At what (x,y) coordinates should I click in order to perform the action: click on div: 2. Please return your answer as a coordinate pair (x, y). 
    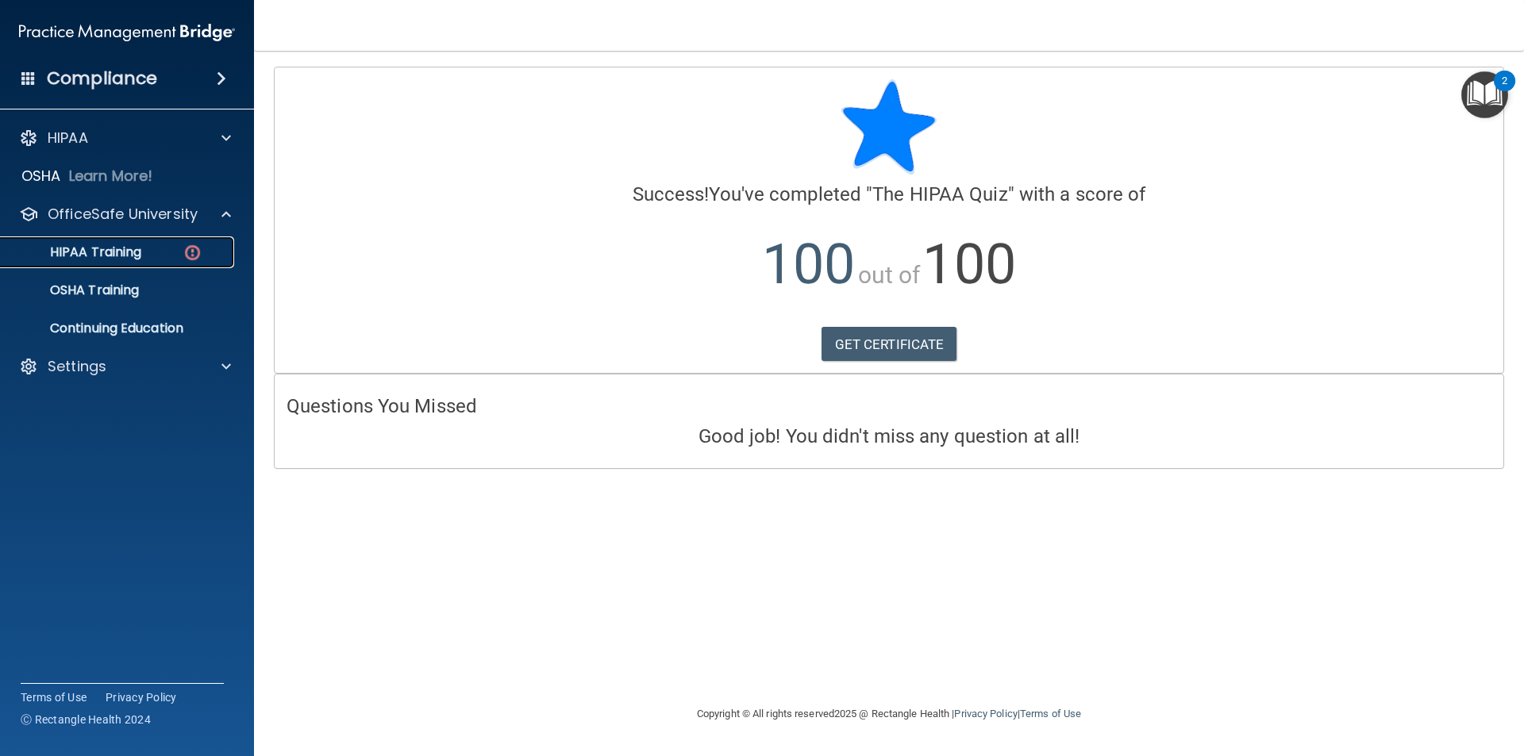
    Looking at the image, I should click on (1504, 91).